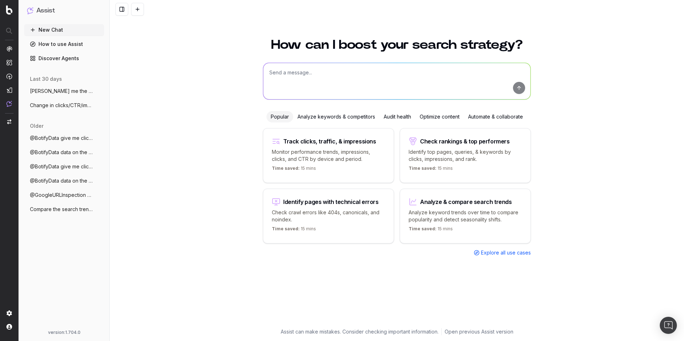 This screenshot has height=341, width=684. Describe the element at coordinates (64, 58) in the screenshot. I see `a: Discover Agents` at that location.